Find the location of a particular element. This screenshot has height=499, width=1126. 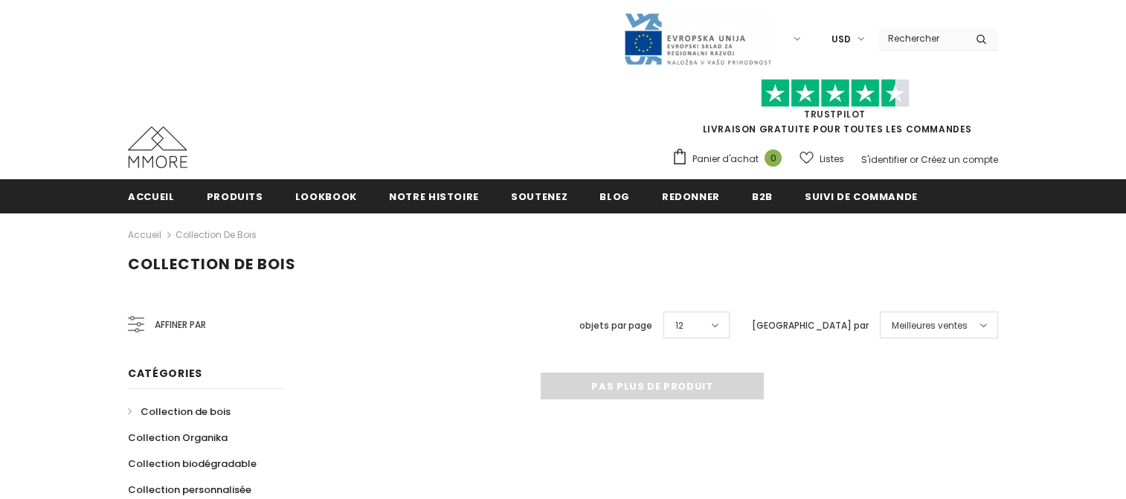

span: 0 is located at coordinates (773, 158).